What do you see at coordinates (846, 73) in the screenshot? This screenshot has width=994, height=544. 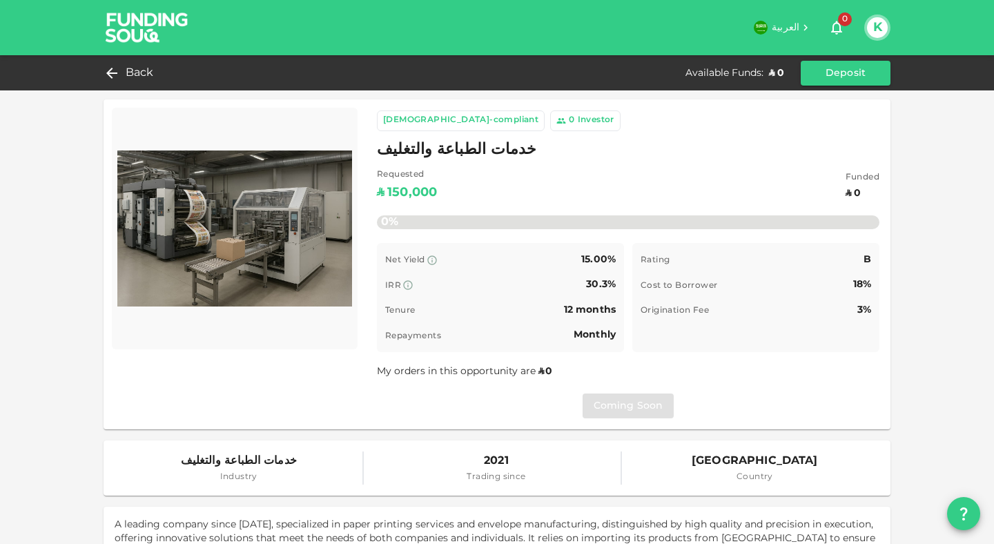 I see `button: Deposit` at bounding box center [846, 73].